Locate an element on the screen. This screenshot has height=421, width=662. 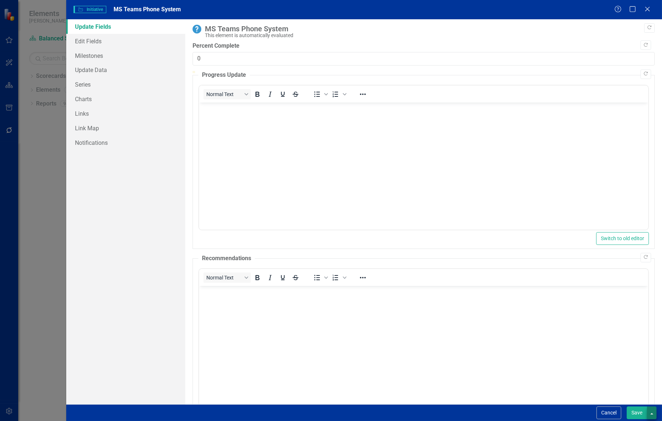
a: Update Fields is located at coordinates (126, 27).